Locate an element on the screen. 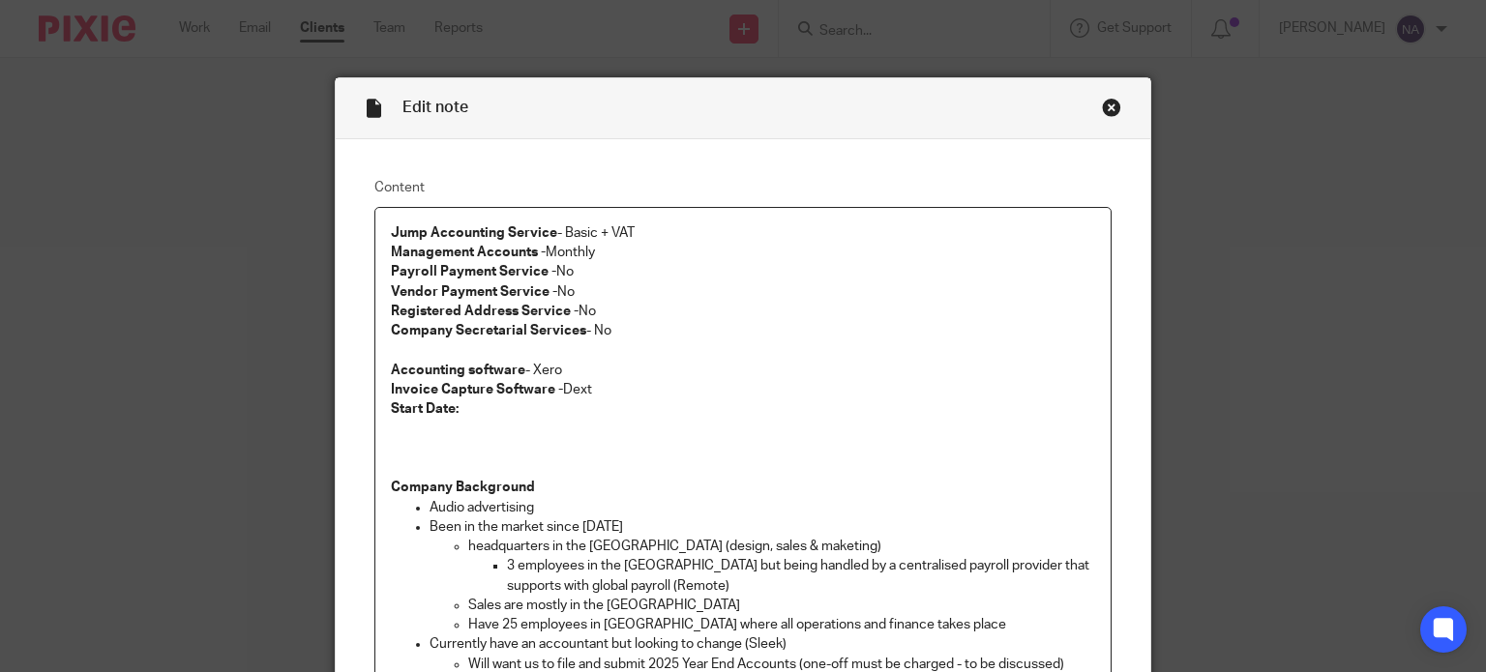 Image resolution: width=1486 pixels, height=672 pixels. strong: Management Accounts - is located at coordinates (468, 252).